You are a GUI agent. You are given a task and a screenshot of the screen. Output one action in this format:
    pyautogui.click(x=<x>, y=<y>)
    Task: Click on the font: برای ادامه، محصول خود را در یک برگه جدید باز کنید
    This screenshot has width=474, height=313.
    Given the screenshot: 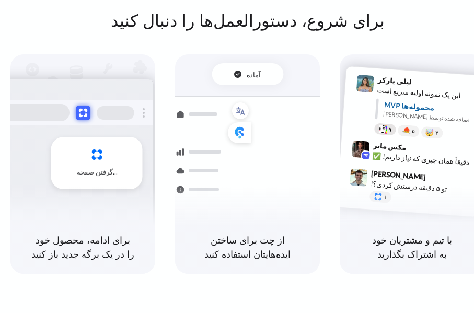 What is the action you would take?
    pyautogui.click(x=82, y=247)
    